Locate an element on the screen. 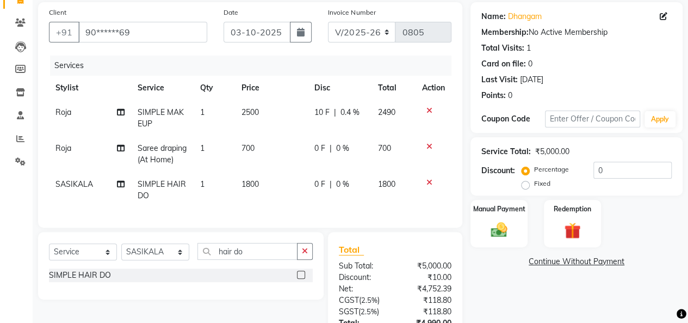 The width and height of the screenshot is (688, 323). input: Search by Name/Mobile/Email/Code is located at coordinates (143, 32).